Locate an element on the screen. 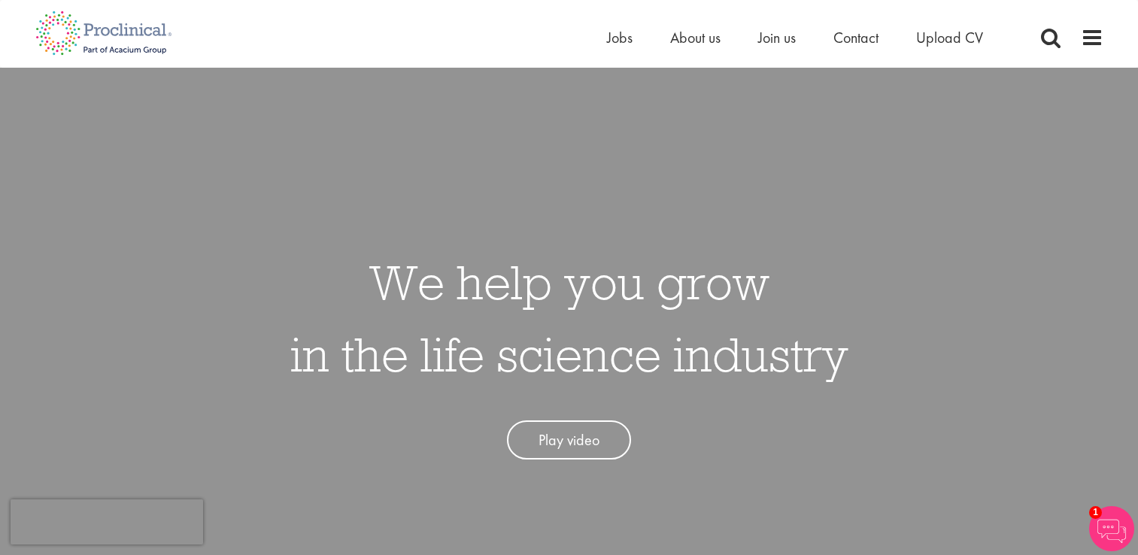  img: Chatbot is located at coordinates (1112, 529).